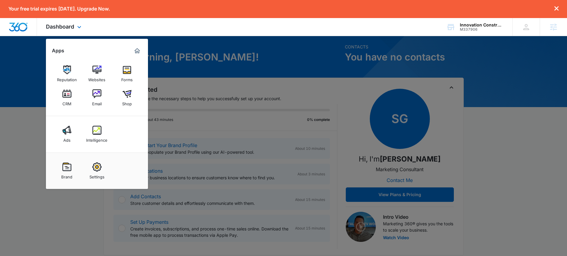 Image resolution: width=567 pixels, height=256 pixels. Describe the element at coordinates (97, 102) in the screenshot. I see `div: Email` at that location.